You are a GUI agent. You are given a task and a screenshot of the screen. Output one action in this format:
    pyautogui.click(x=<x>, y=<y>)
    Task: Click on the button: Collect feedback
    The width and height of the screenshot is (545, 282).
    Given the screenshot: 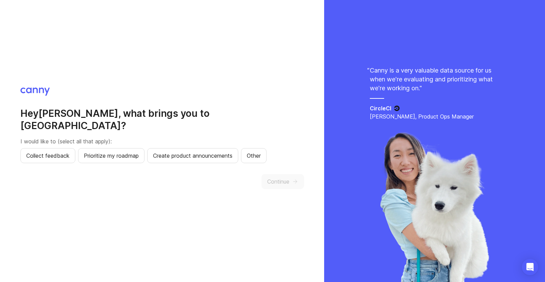 What is the action you would take?
    pyautogui.click(x=48, y=156)
    